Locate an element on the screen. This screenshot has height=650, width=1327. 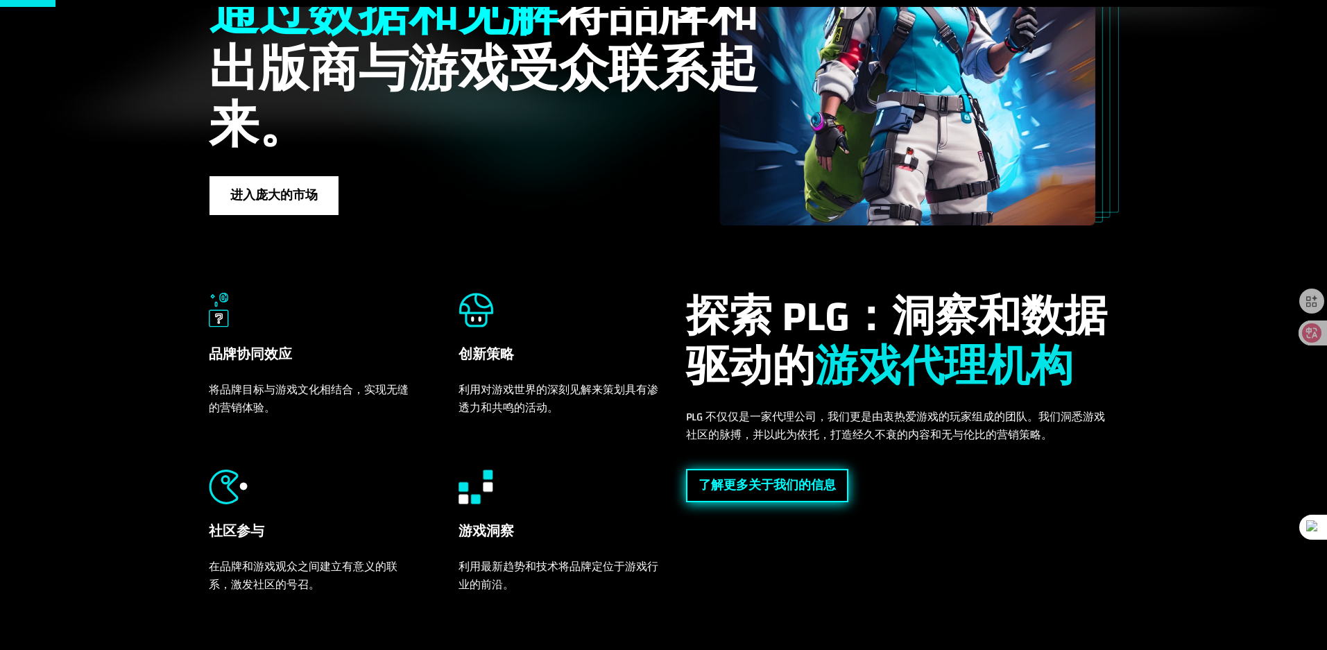
font: 游戏洞察 is located at coordinates (486, 531).